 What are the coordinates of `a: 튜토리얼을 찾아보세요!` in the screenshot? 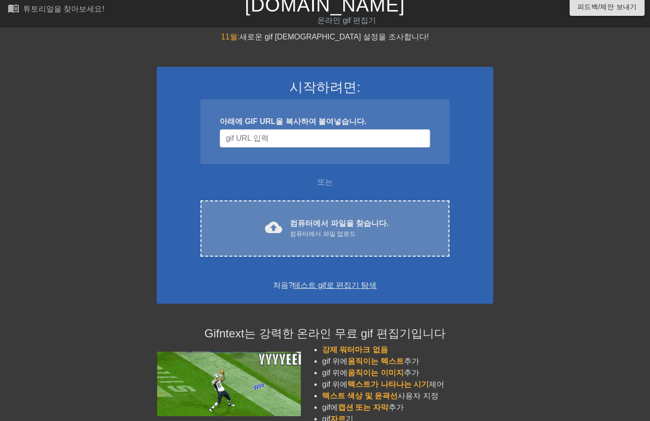 It's located at (56, 10).